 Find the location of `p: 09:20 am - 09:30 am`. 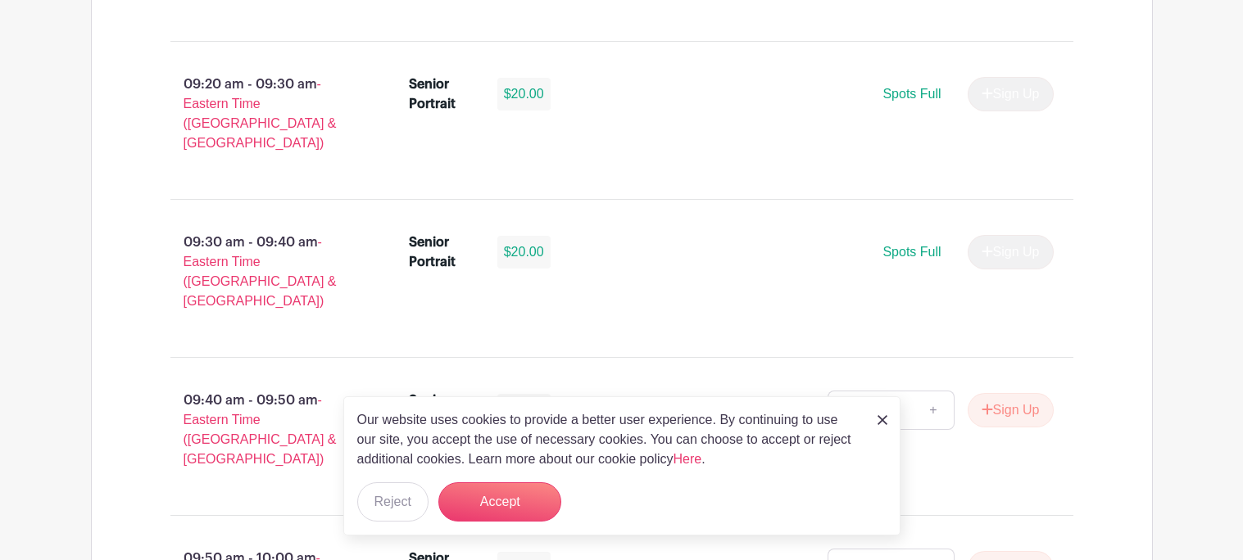

p: 09:20 am - 09:30 am is located at coordinates (264, 114).